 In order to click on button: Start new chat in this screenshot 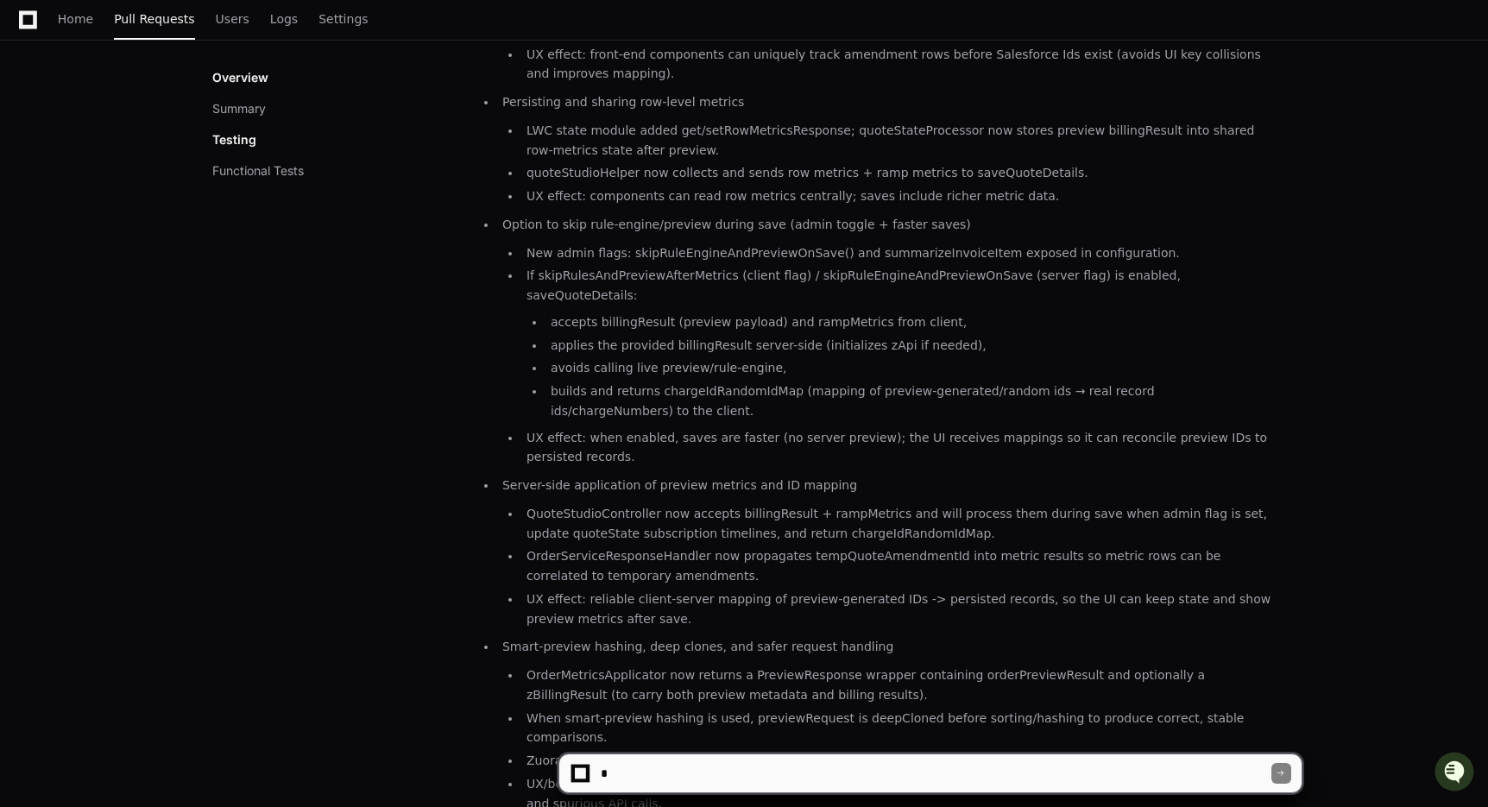, I will do `click(304, 144)`.